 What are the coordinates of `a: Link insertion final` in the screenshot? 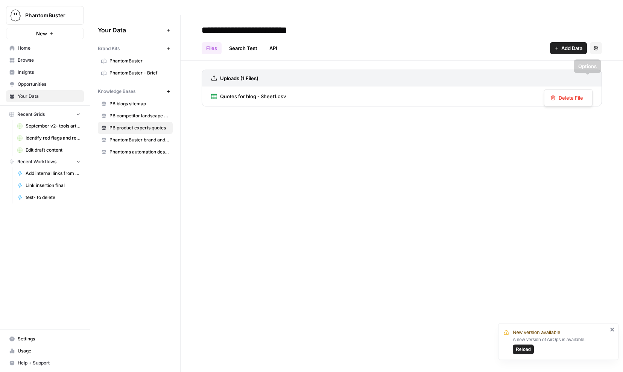 It's located at (49, 186).